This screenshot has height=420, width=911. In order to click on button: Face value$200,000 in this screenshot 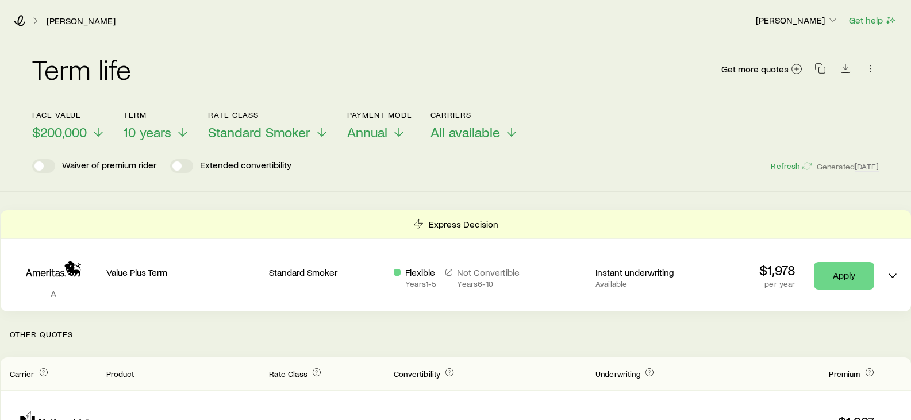, I will do `click(68, 125)`.